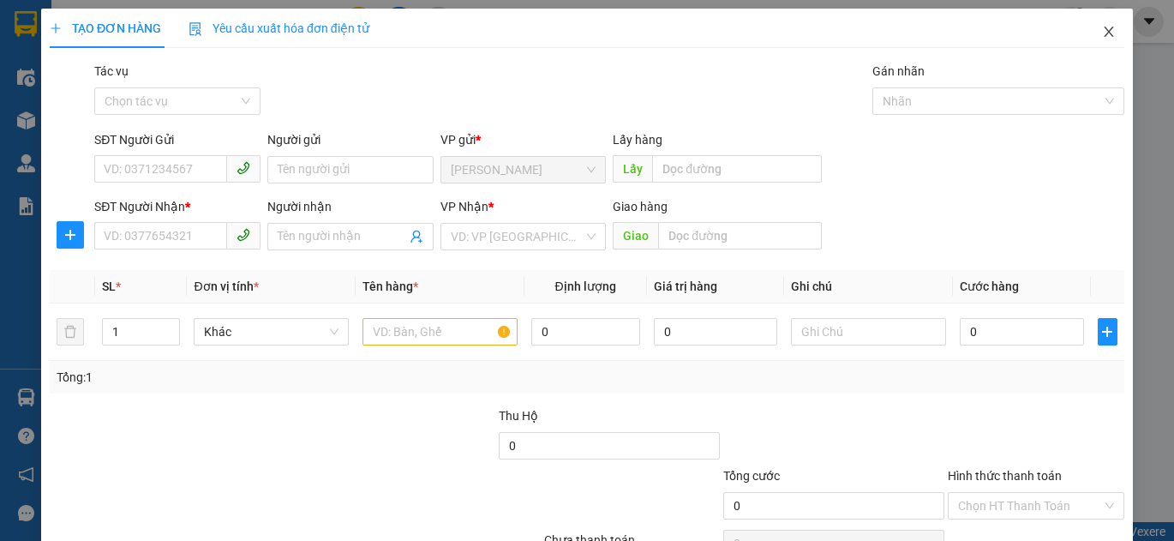 The width and height of the screenshot is (1174, 541). I want to click on div: VP gửi, so click(524, 140).